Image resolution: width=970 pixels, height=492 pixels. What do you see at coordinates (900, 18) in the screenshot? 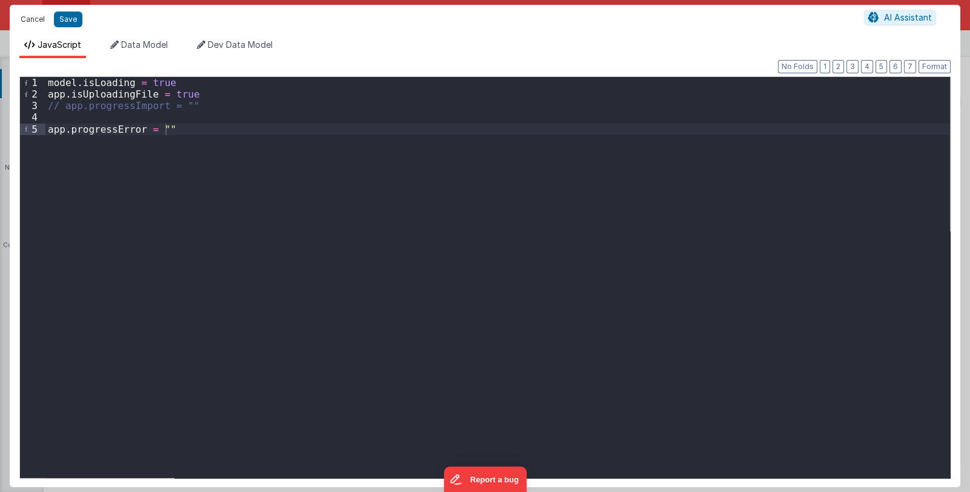
I see `button: AI Assistant` at bounding box center [900, 18].